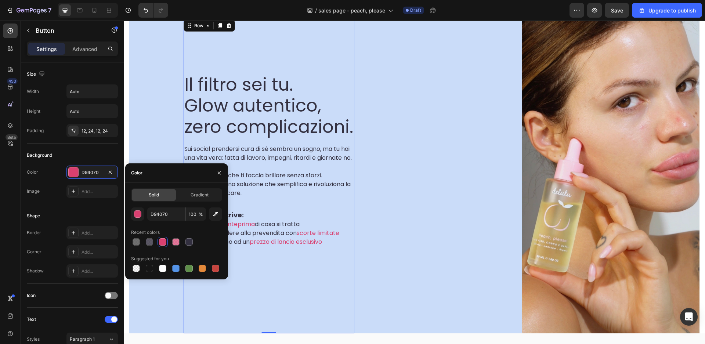 This screenshot has width=705, height=344. Describe the element at coordinates (78, 248) in the screenshot. I see `button: <p>Button</p>` at that location.